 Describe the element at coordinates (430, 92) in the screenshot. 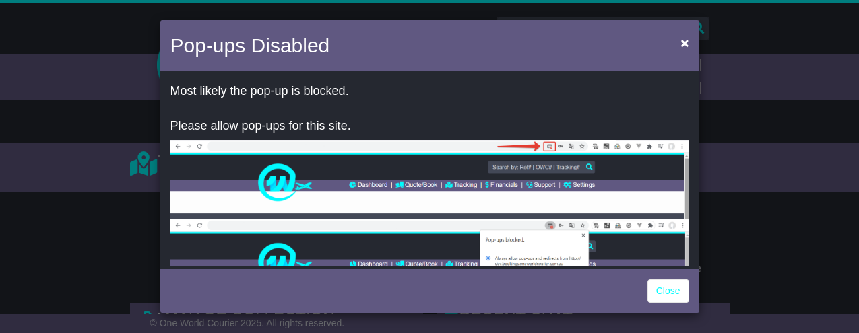

I see `p: Most likely the pop-up is blocked.` at that location.